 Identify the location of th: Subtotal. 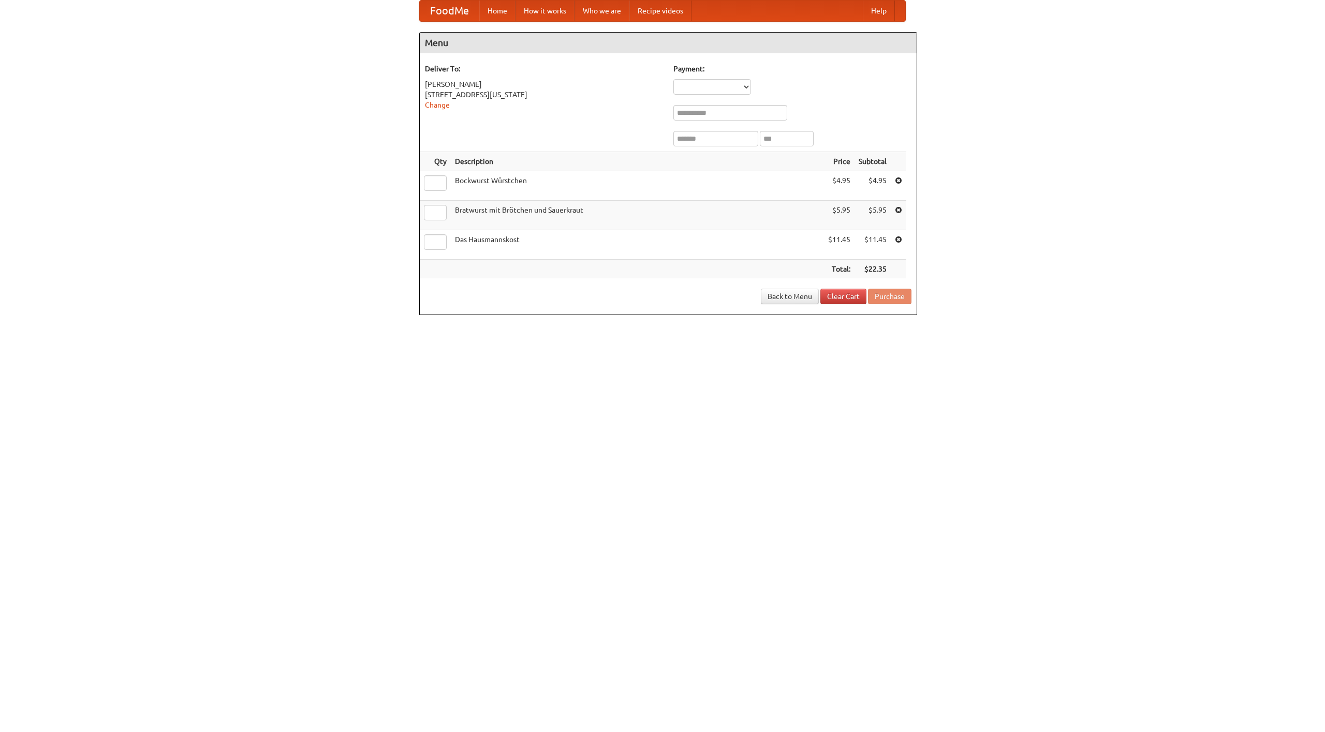
(873, 161).